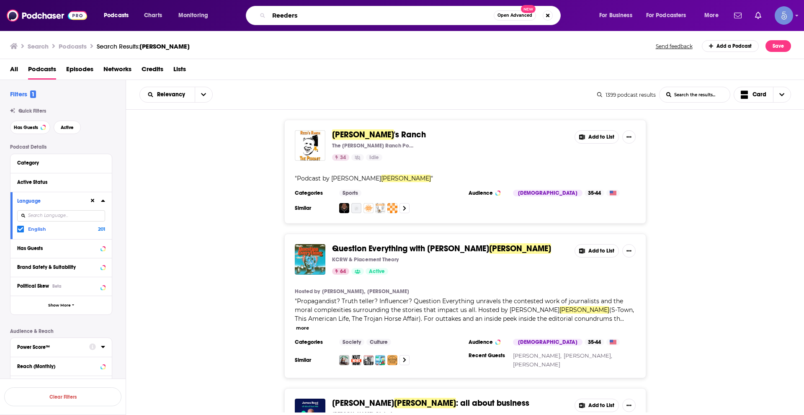 This screenshot has height=415, width=804. Describe the element at coordinates (380, 208) in the screenshot. I see `a: Tony Basilio Next Level Network` at that location.